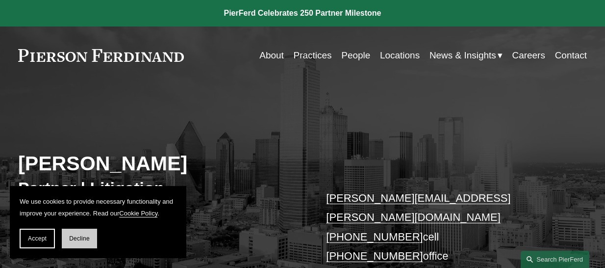 Image resolution: width=605 pixels, height=268 pixels. Describe the element at coordinates (138, 213) in the screenshot. I see `a: Cookie Policy` at that location.